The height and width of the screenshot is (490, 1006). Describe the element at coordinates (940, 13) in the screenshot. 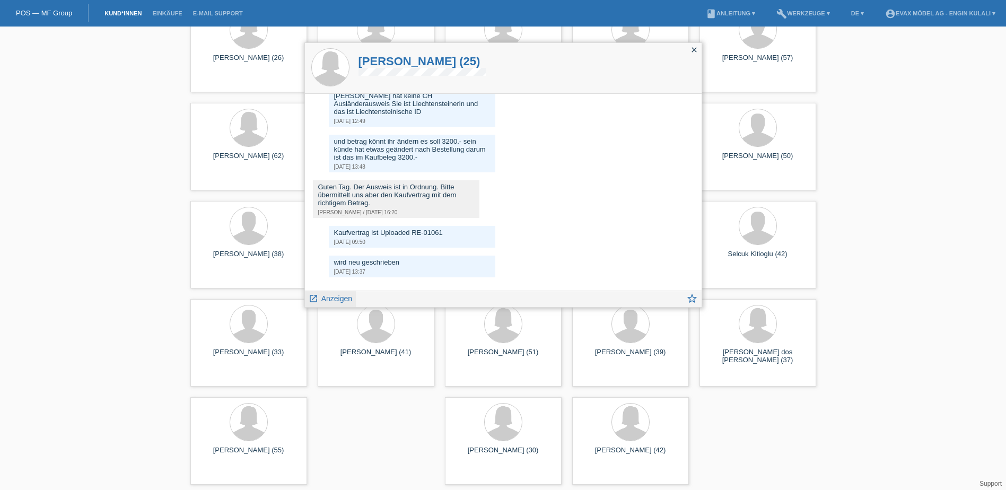

I see `a: account_circleEVAX Möbel AG - Engin Kulali ▾` at that location.